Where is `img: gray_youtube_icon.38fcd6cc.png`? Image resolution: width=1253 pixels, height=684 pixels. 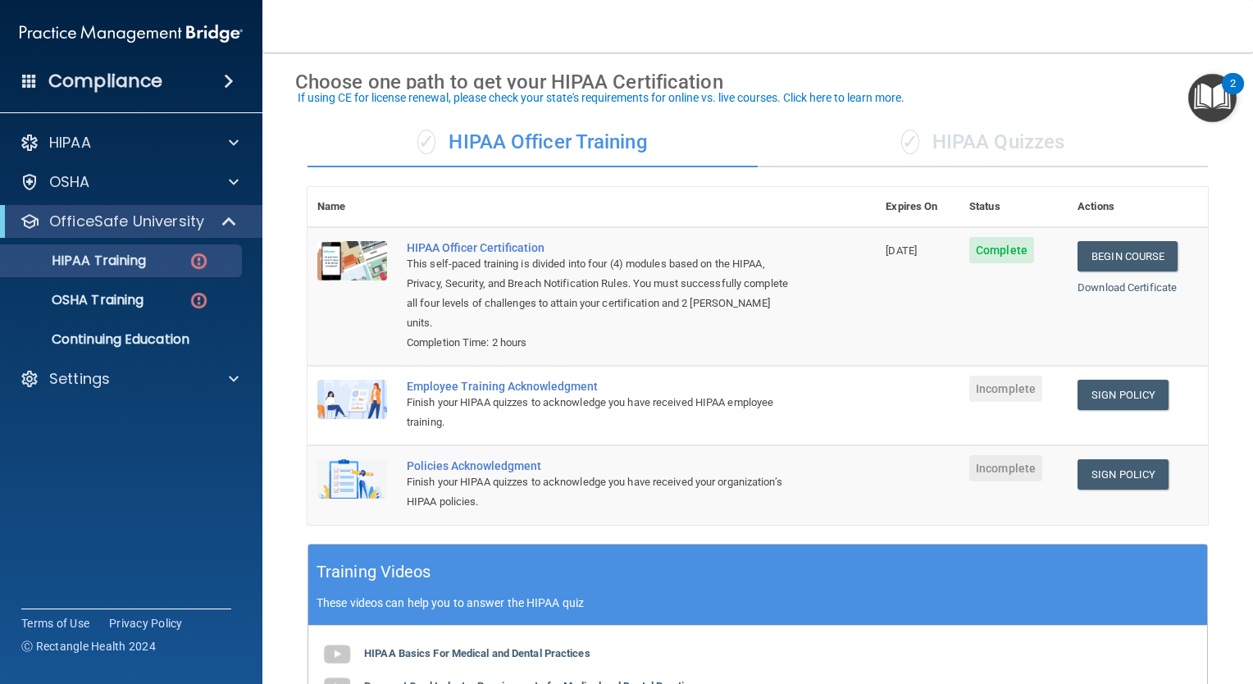 img: gray_youtube_icon.38fcd6cc.png is located at coordinates (337, 655).